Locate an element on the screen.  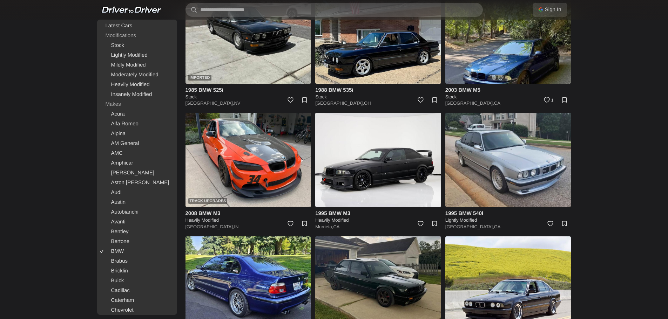
a: 1988 BMW 535i Stock is located at coordinates (378, 93).